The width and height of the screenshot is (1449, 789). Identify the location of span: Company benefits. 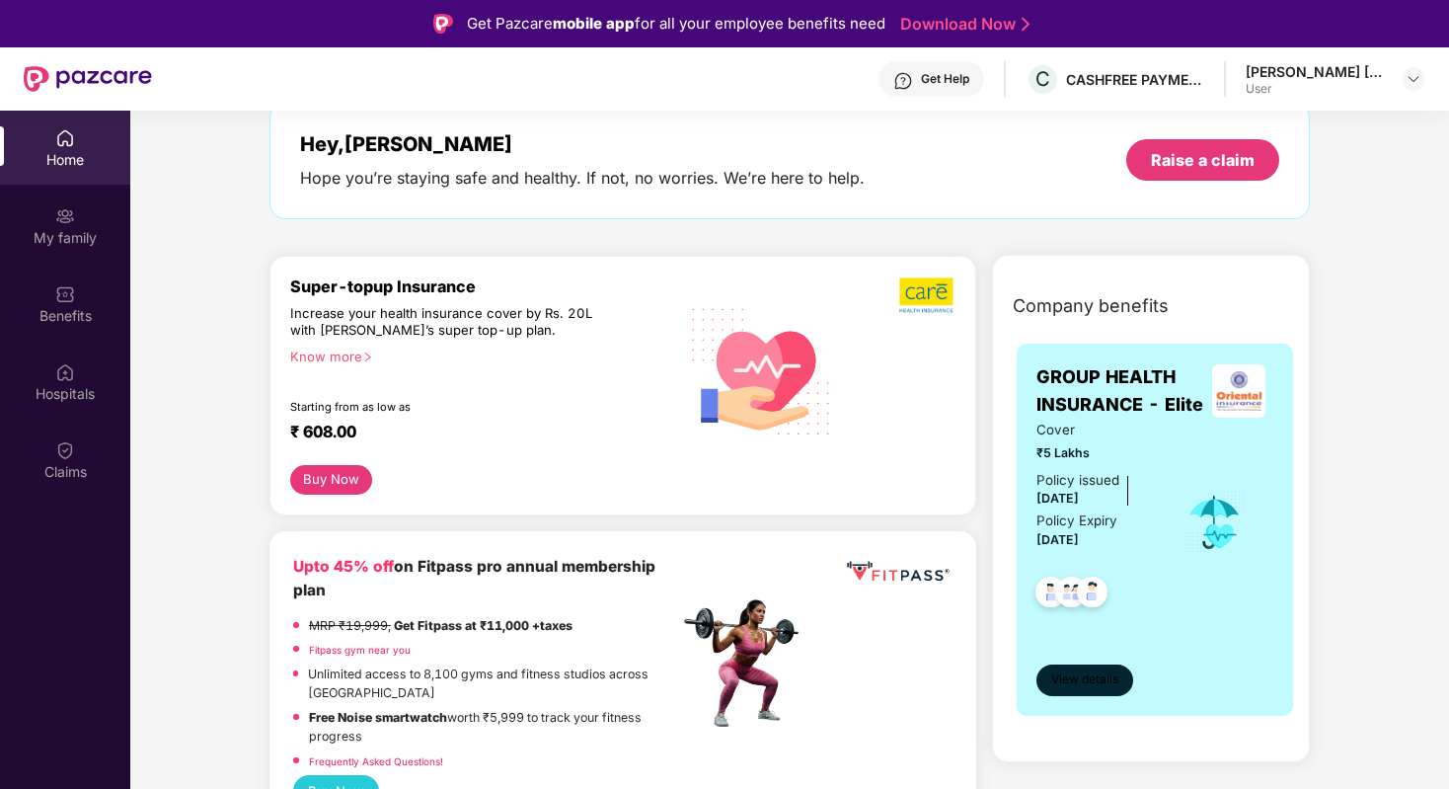
(1091, 306).